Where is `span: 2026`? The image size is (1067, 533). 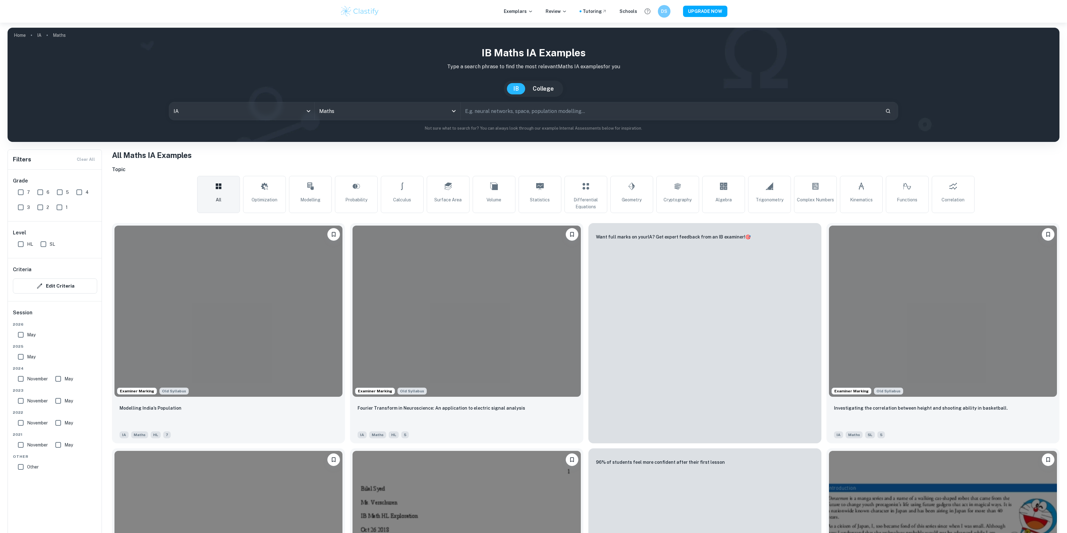
span: 2026 is located at coordinates (55, 324).